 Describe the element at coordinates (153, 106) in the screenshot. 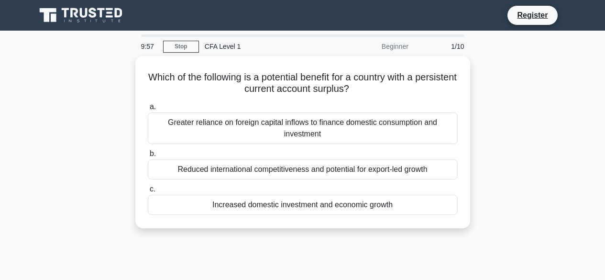

I see `span: a.` at that location.